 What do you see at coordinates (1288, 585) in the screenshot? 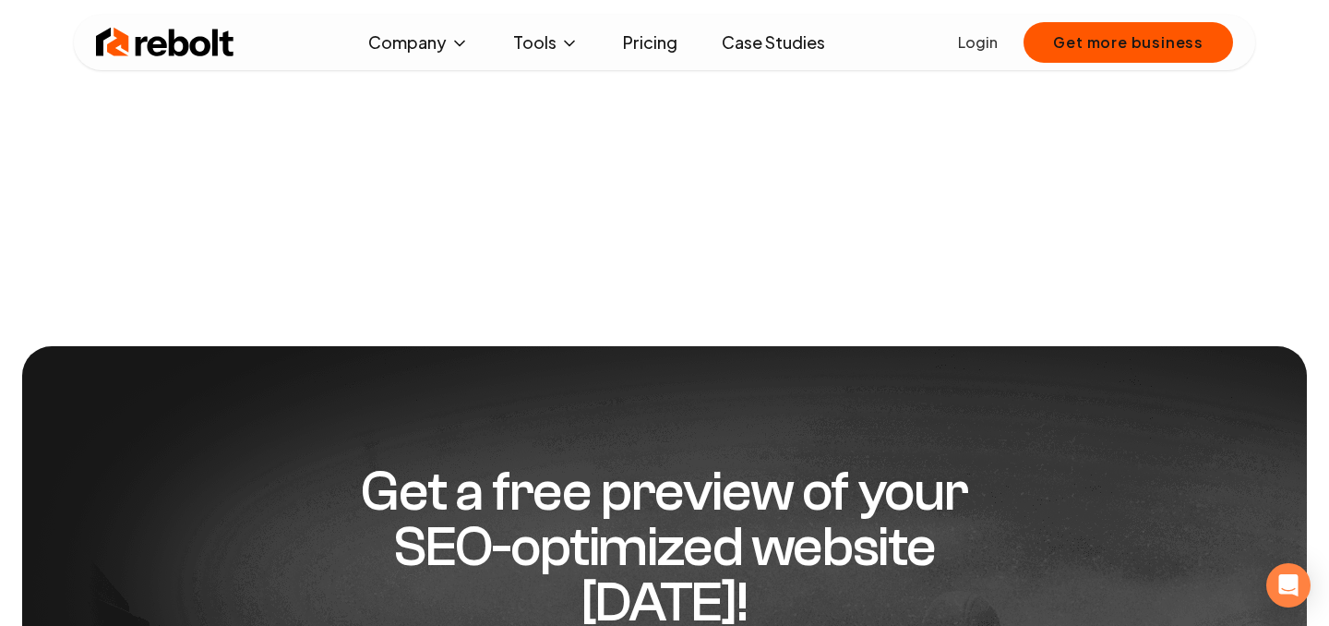
I see `div: Open Intercom Messenger` at bounding box center [1288, 585].